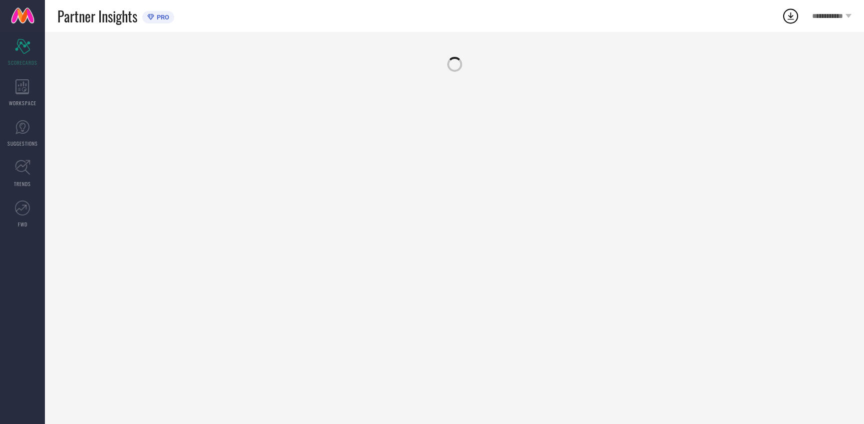 This screenshot has height=424, width=864. Describe the element at coordinates (162, 17) in the screenshot. I see `span: PRO` at that location.